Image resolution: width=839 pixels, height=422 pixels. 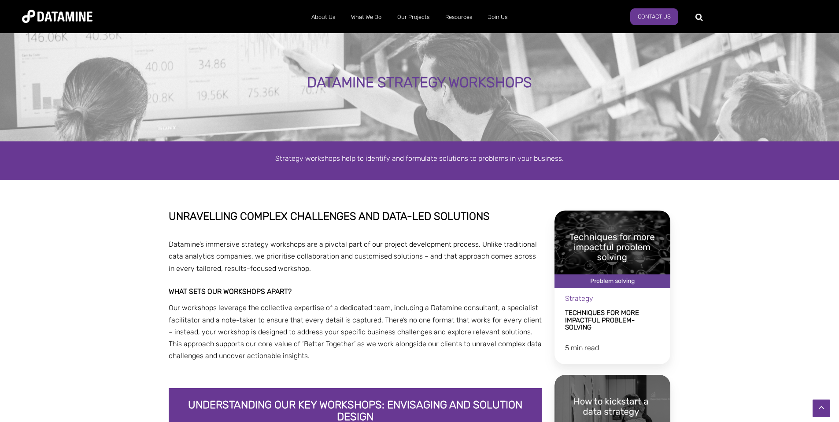 What do you see at coordinates (323, 17) in the screenshot?
I see `a: About Us` at bounding box center [323, 17].